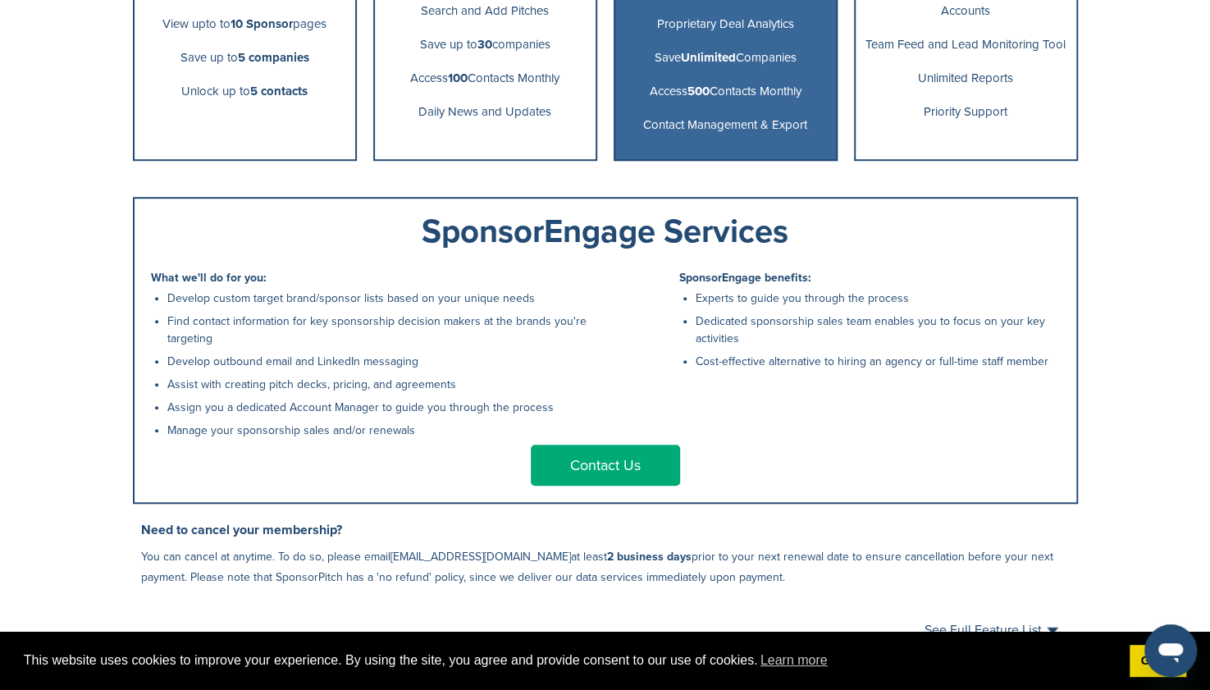 The width and height of the screenshot is (1210, 690). I want to click on b: SponsorEngage benefits:, so click(745, 277).